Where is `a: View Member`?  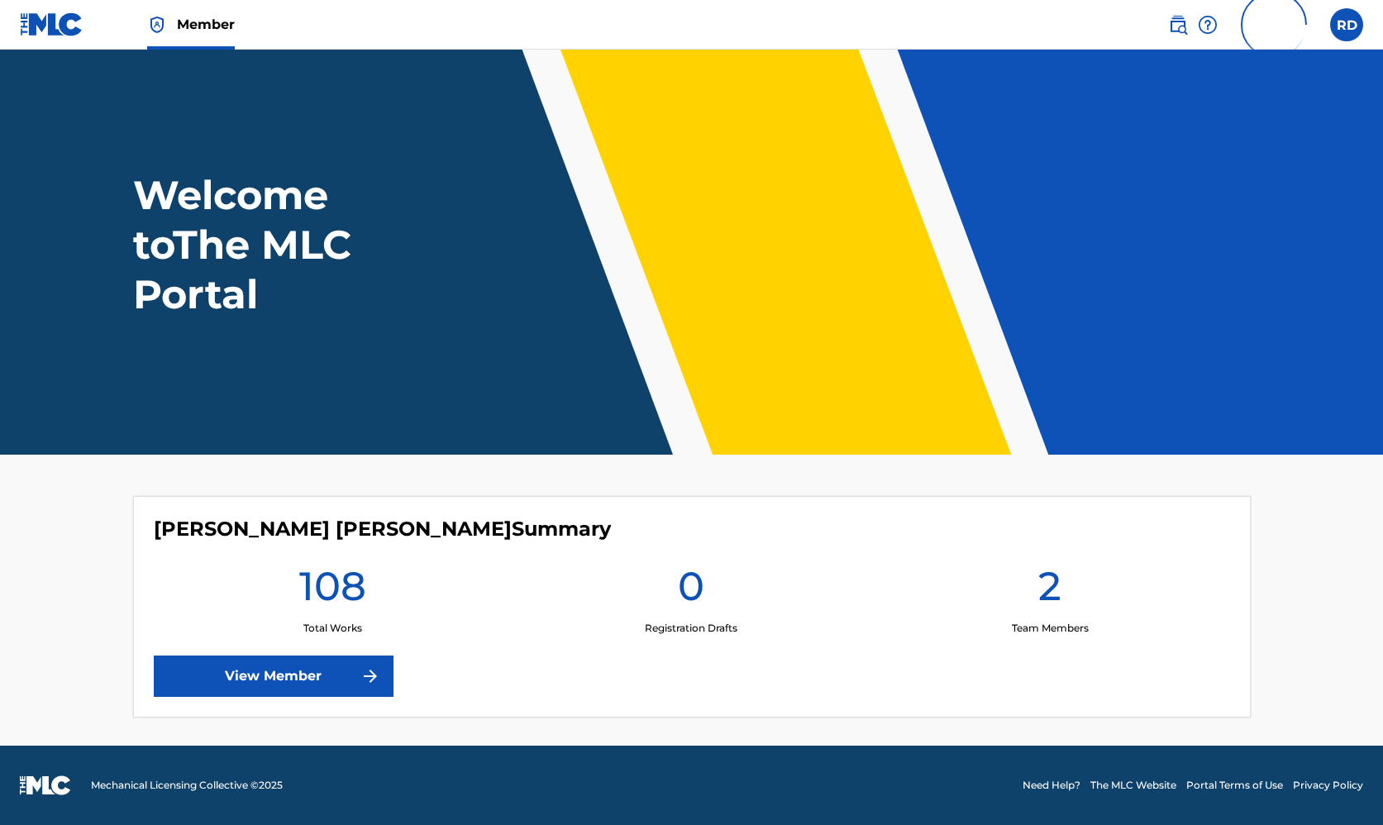 a: View Member is located at coordinates (274, 676).